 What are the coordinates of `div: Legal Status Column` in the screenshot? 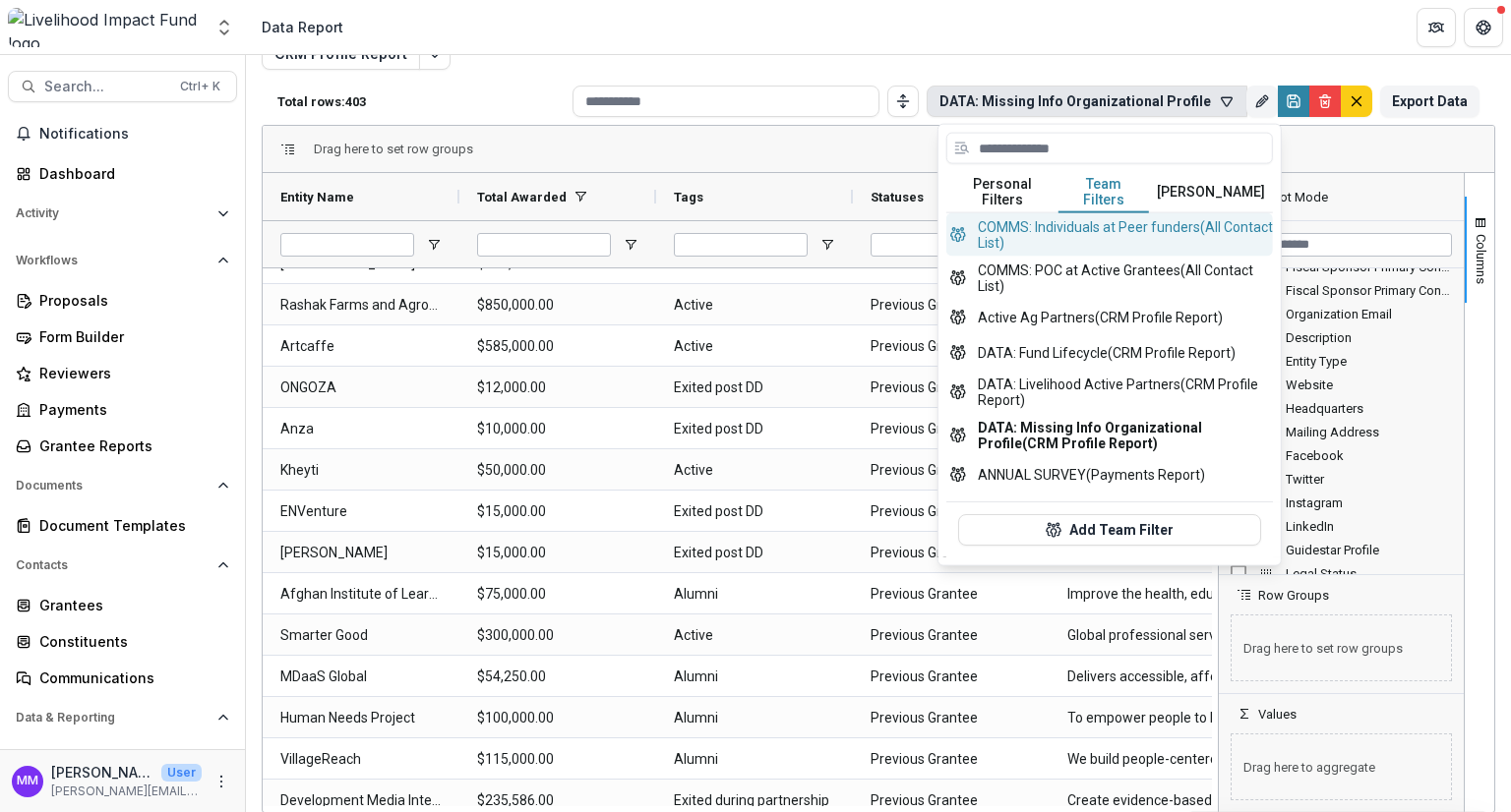 It's located at (1341, 574).